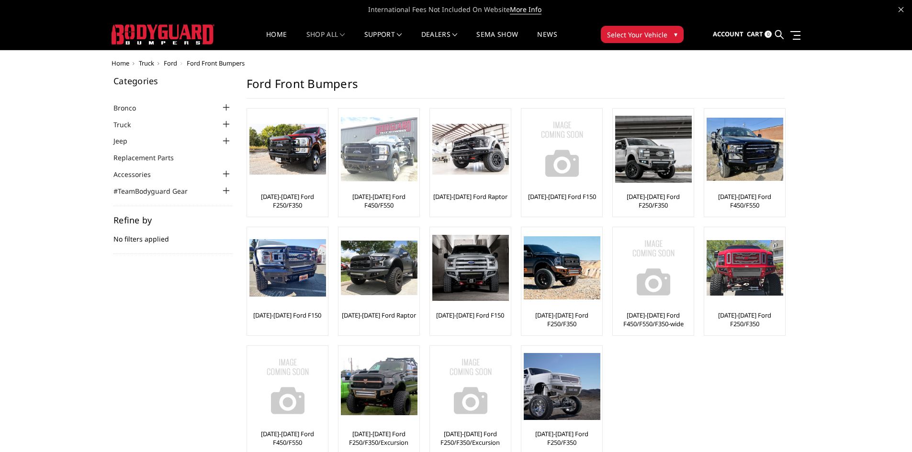  What do you see at coordinates (440, 40) in the screenshot?
I see `a: Dealers` at bounding box center [440, 40].